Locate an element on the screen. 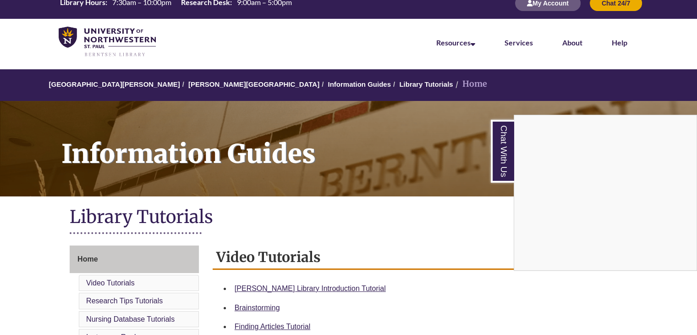 This screenshot has height=335, width=697. img: UNWSP Library Logo is located at coordinates (107, 42).